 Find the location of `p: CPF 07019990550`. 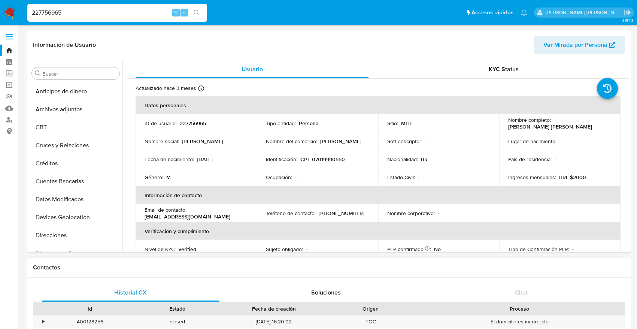

p: CPF 07019990550 is located at coordinates (323, 159).